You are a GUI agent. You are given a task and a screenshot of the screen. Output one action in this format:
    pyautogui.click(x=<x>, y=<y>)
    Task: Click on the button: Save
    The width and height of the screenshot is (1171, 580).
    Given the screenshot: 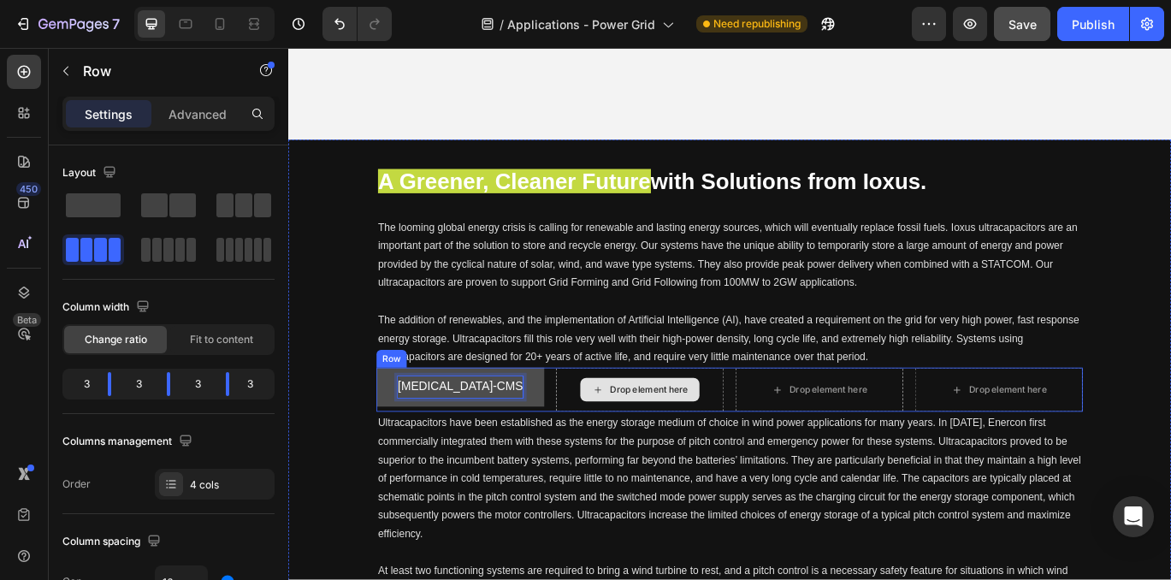 What is the action you would take?
    pyautogui.click(x=1022, y=24)
    